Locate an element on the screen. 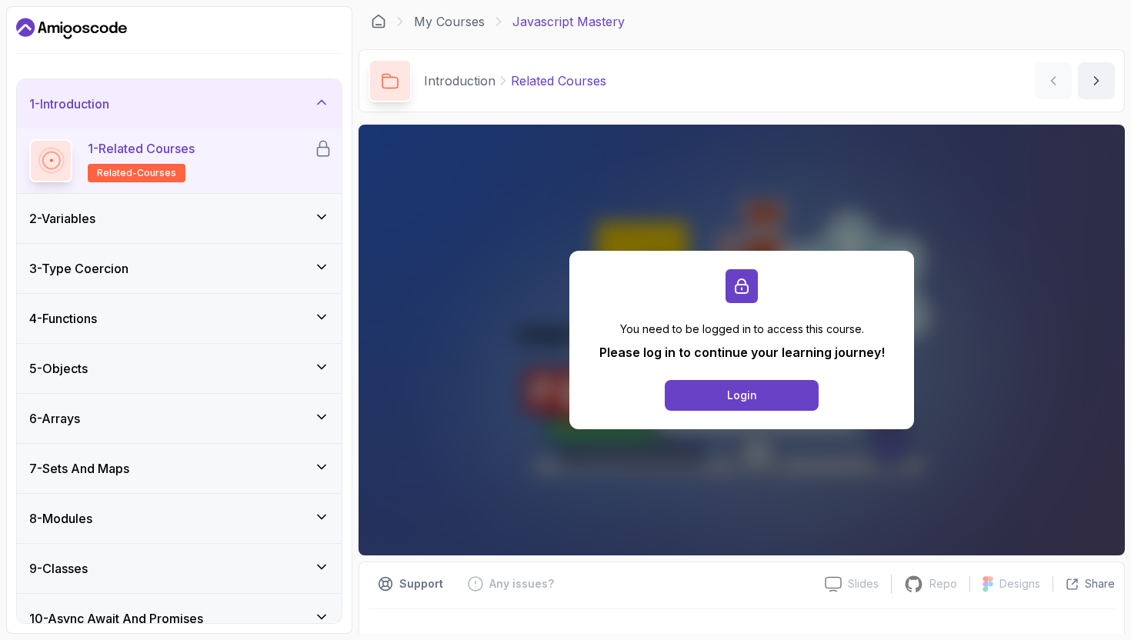  h3: 3 - Type Coercion is located at coordinates (78, 269).